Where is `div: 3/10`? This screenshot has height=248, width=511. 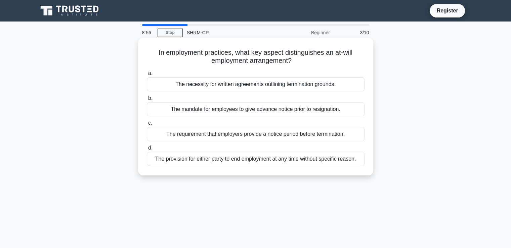 div: 3/10 is located at coordinates (354, 33).